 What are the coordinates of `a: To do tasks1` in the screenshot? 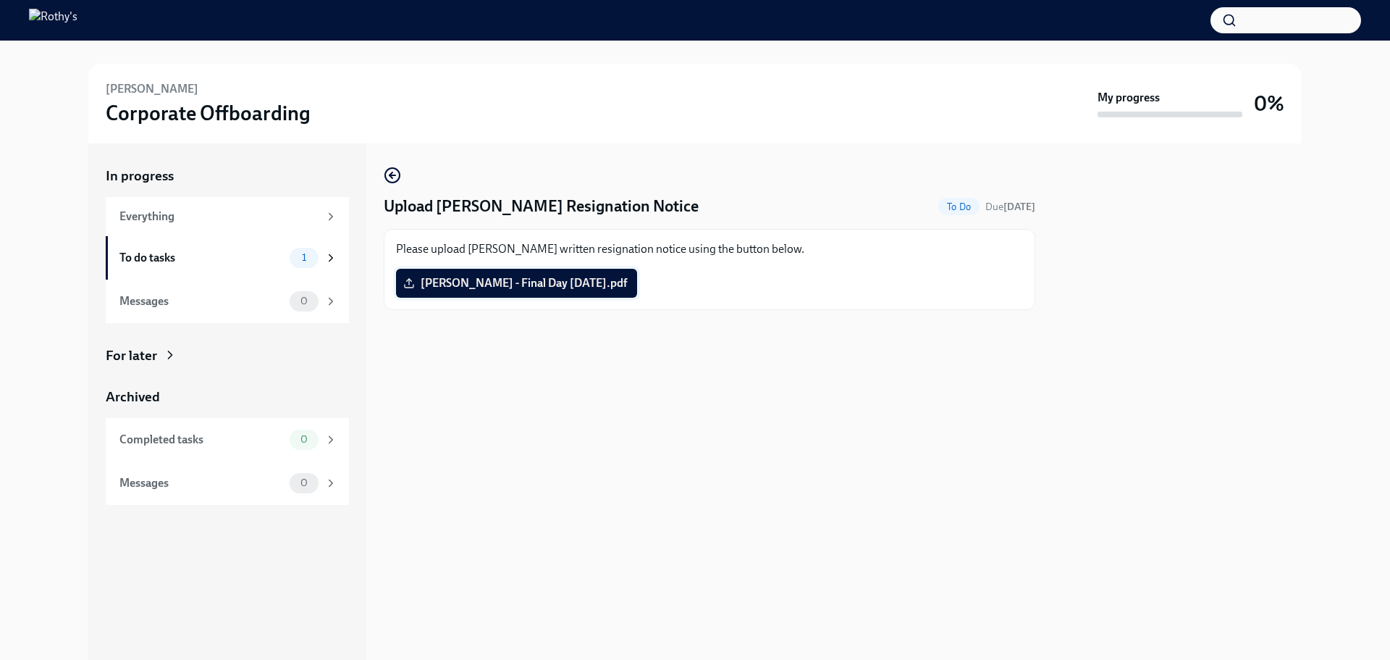 It's located at (227, 258).